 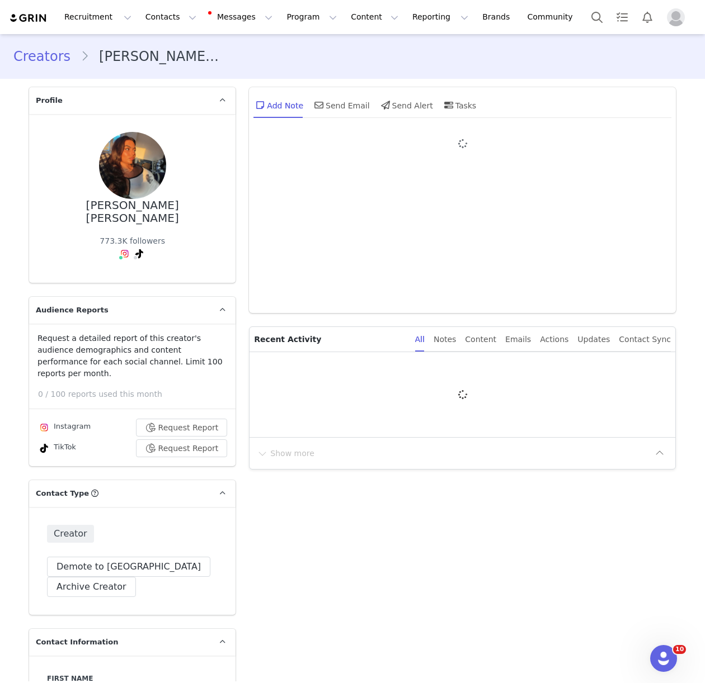 I want to click on p: Recent Activity, so click(x=329, y=339).